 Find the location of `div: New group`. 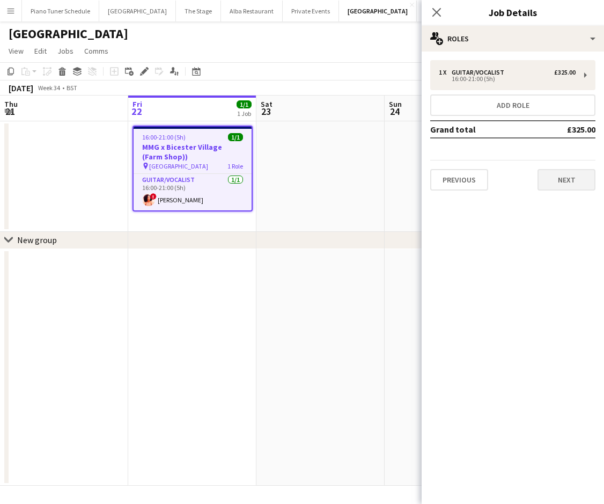

div: New group is located at coordinates (37, 240).